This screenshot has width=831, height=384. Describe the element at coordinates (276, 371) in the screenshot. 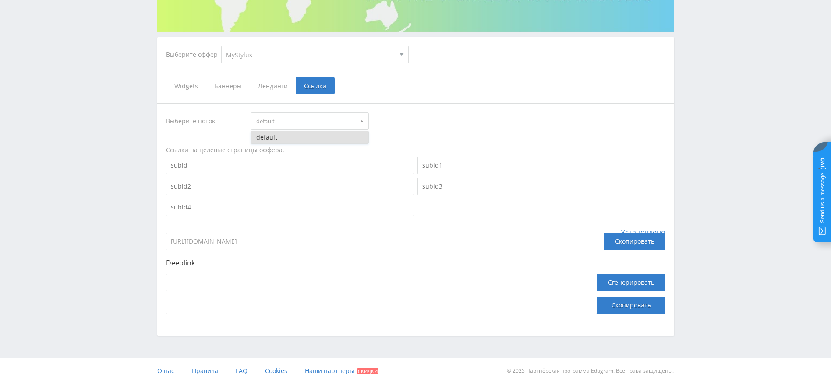

I see `a: Cookies` at that location.